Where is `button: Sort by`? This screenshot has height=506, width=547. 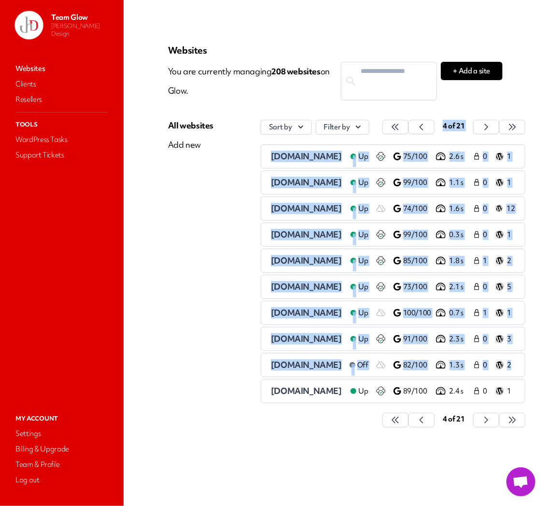
button: Sort by is located at coordinates (286, 127).